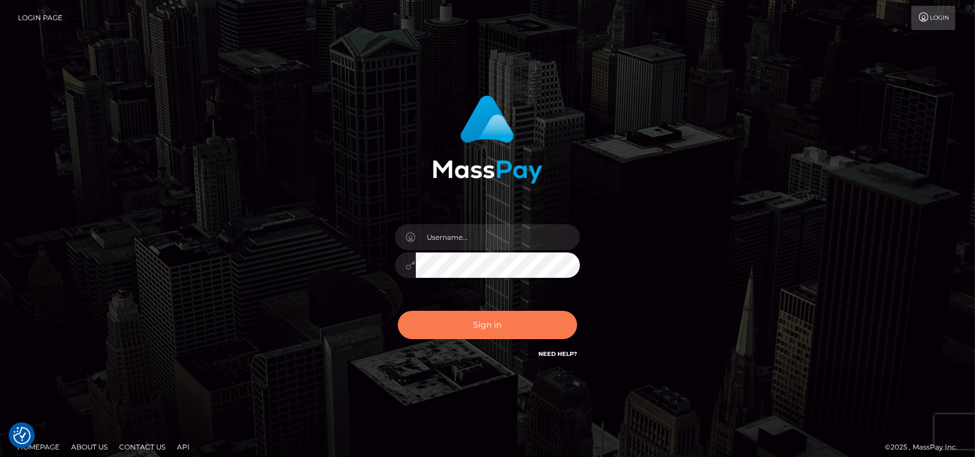  Describe the element at coordinates (557, 354) in the screenshot. I see `a: Need Help?` at that location.